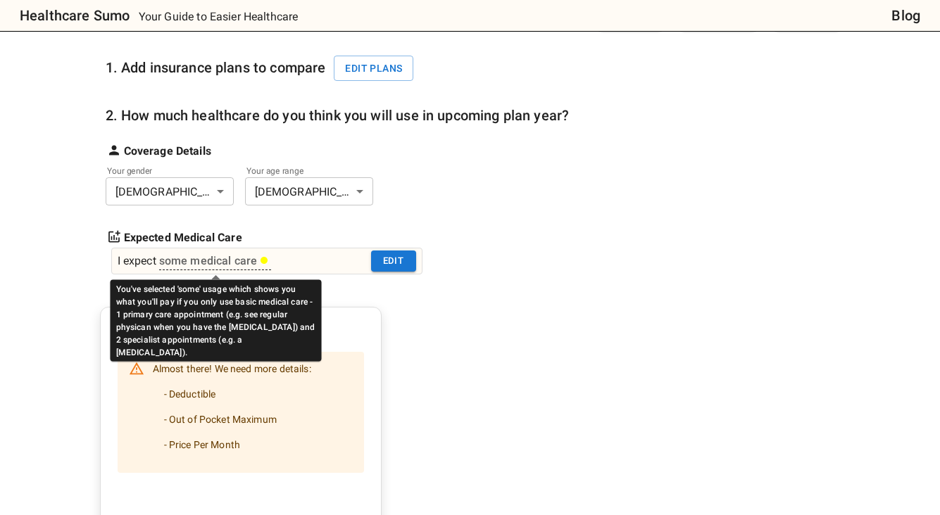  I want to click on label: Your gender, so click(161, 170).